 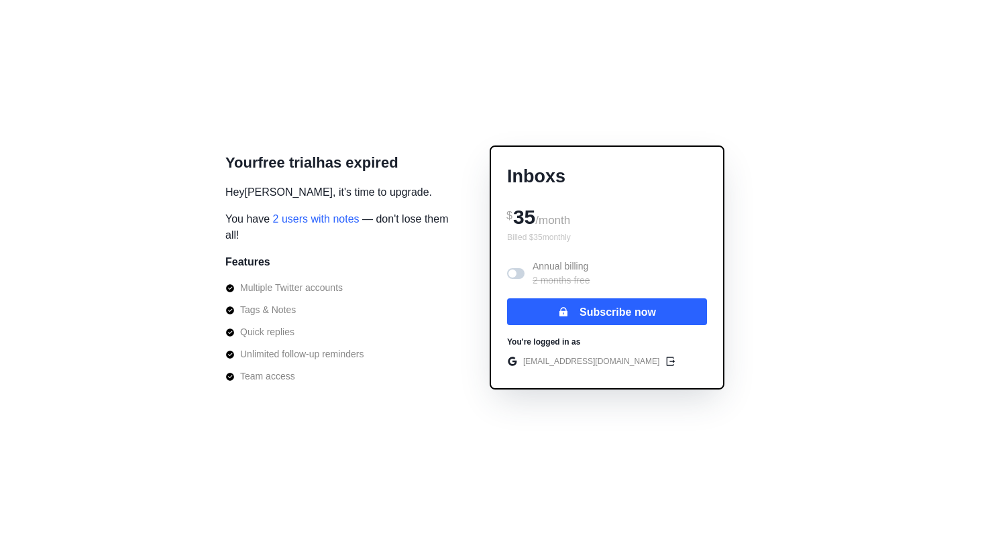 I want to click on li: Tags & Notes, so click(x=294, y=310).